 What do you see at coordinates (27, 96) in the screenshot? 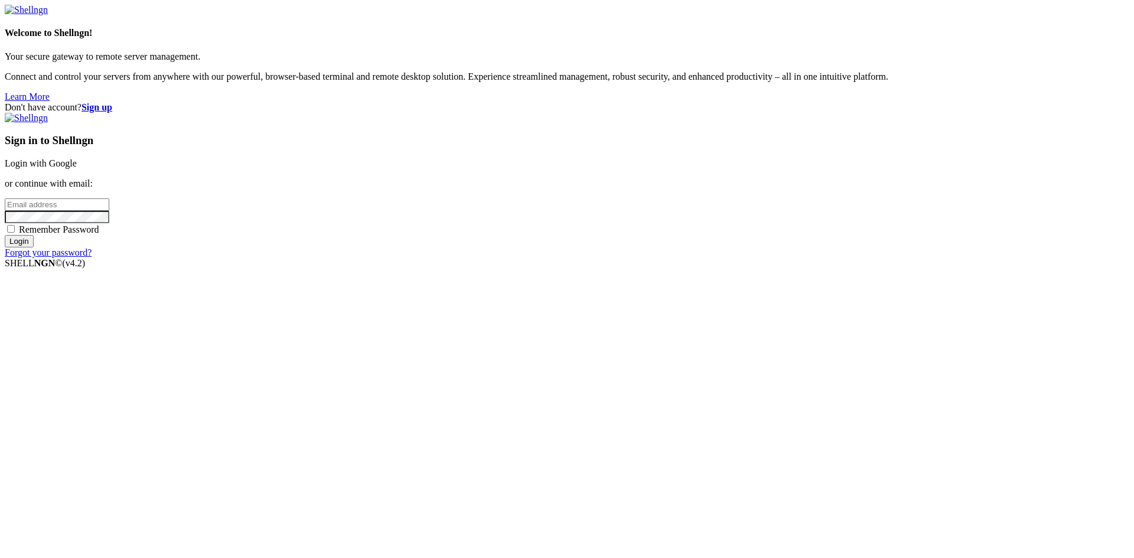
I see `a: Learn More` at bounding box center [27, 96].